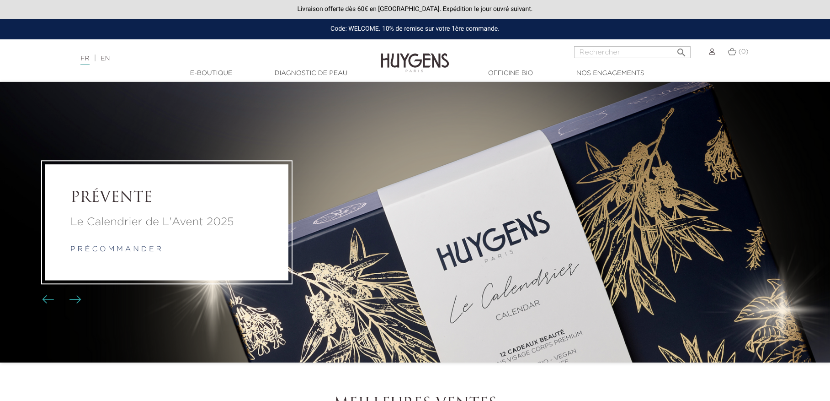  Describe the element at coordinates (167, 222) in the screenshot. I see `a: Le Calendrier de L'Avent 2025` at that location.